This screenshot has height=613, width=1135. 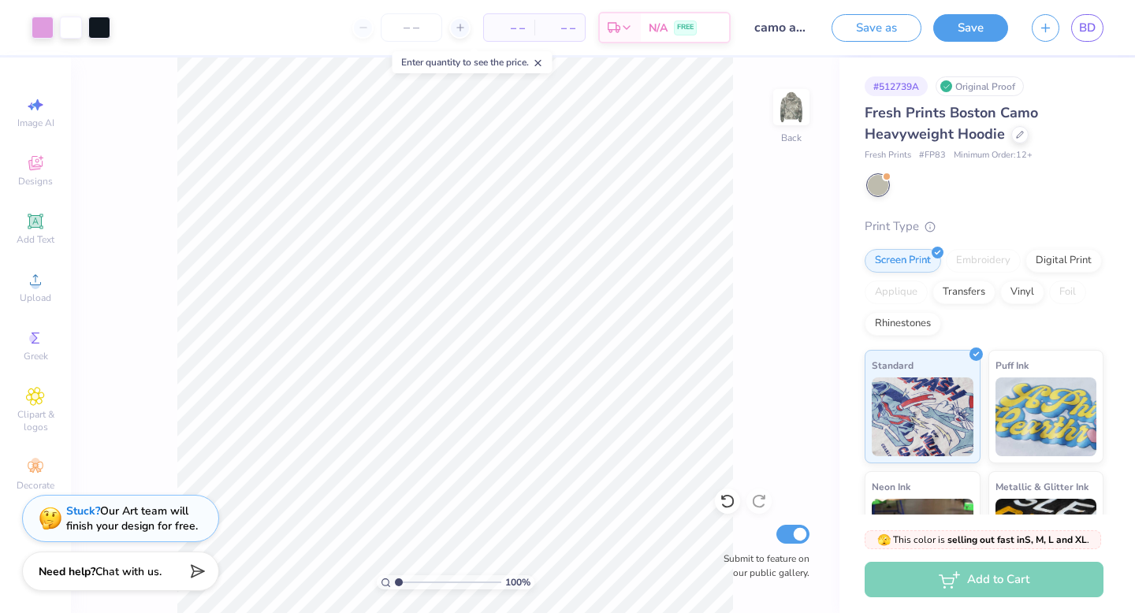 I want to click on div: Our Art team will finish your design for free., so click(x=132, y=519).